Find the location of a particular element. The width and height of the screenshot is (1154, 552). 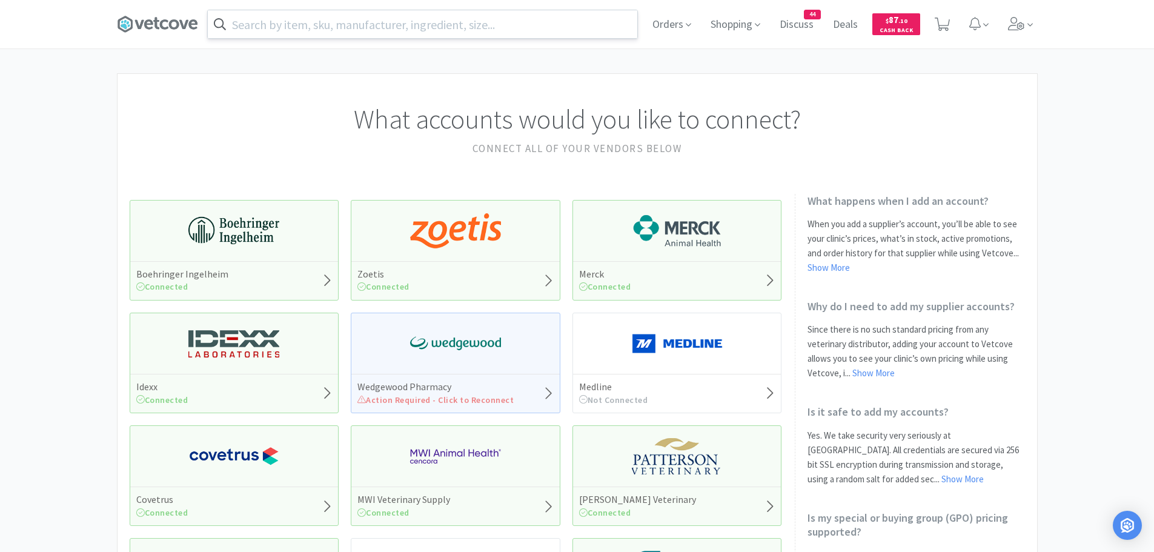

img: a646391c64b94eb2892348a965bf03f3_134.png is located at coordinates (677, 343).